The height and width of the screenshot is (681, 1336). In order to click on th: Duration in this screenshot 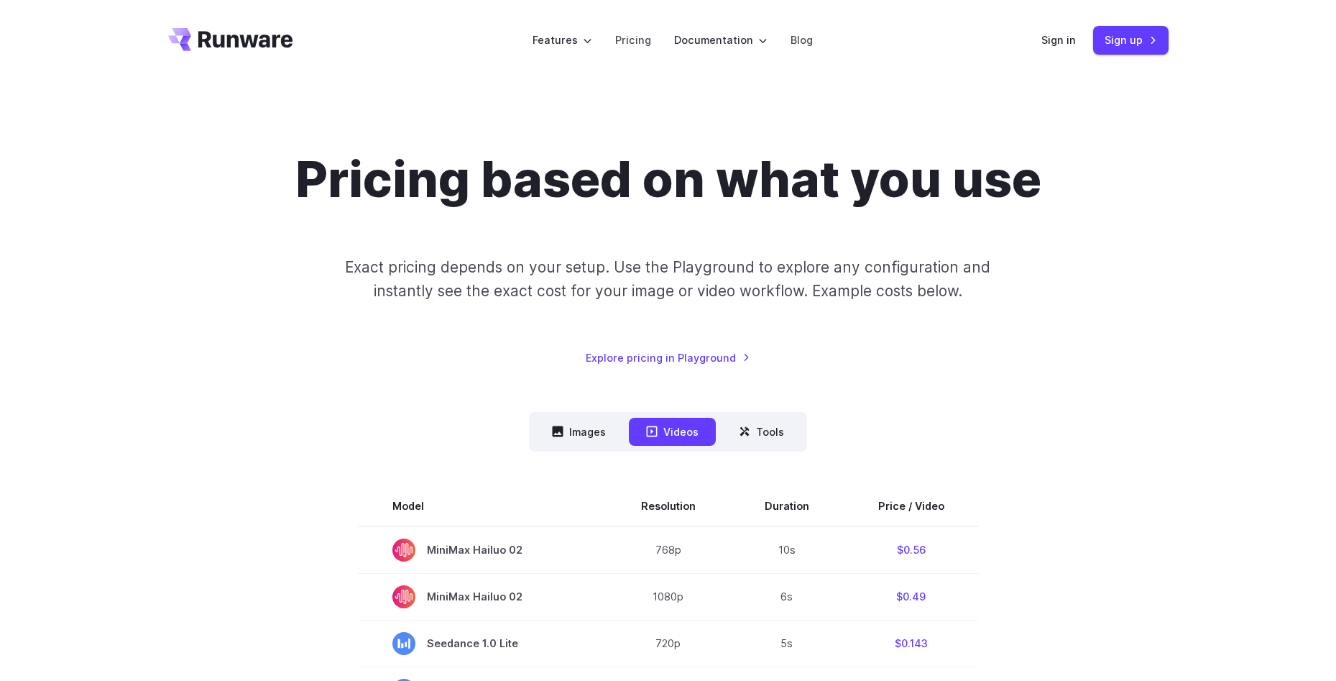, I will do `click(787, 506)`.